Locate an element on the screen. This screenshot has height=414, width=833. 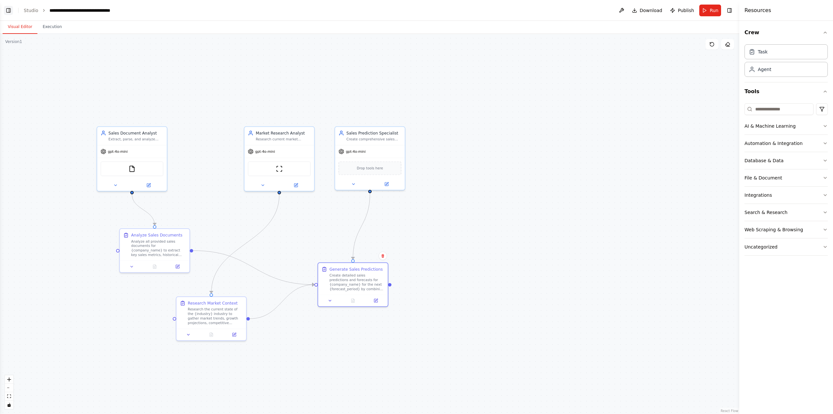
button: Download is located at coordinates (647, 10).